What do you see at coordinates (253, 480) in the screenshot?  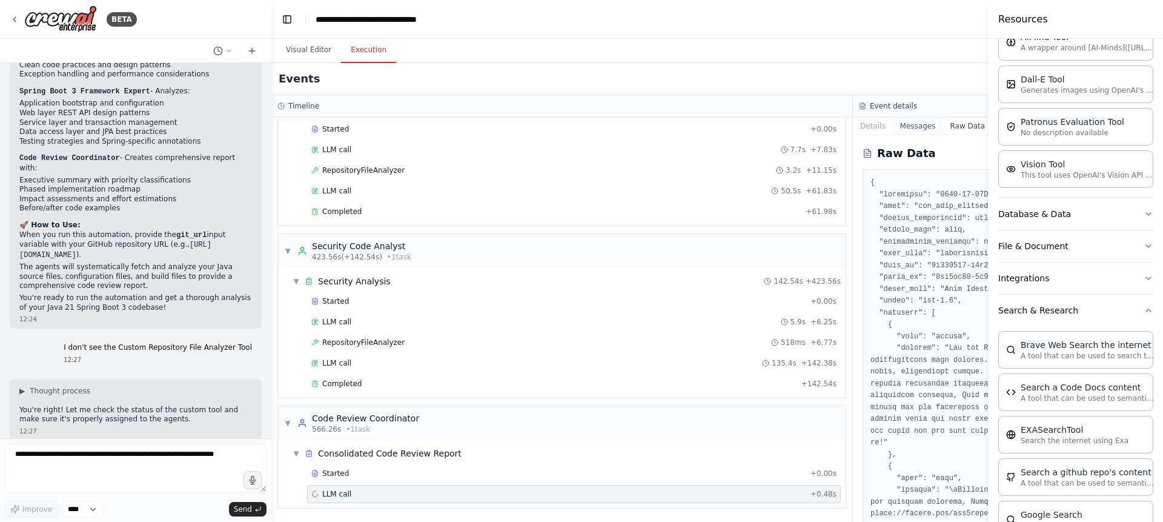 I see `button: Click to speak your automation idea` at bounding box center [253, 480].